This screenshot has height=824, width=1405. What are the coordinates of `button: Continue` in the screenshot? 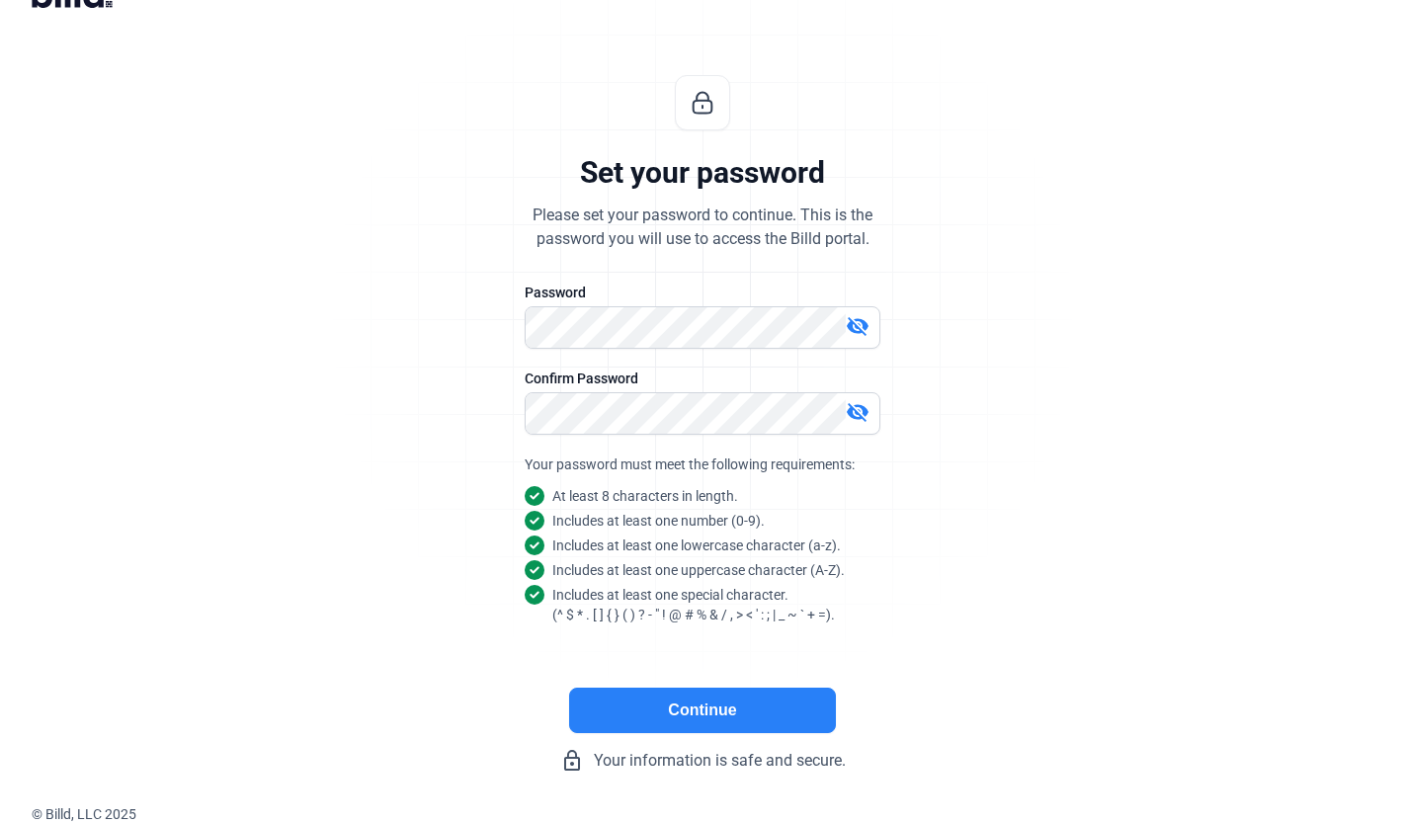 It's located at (702, 710).